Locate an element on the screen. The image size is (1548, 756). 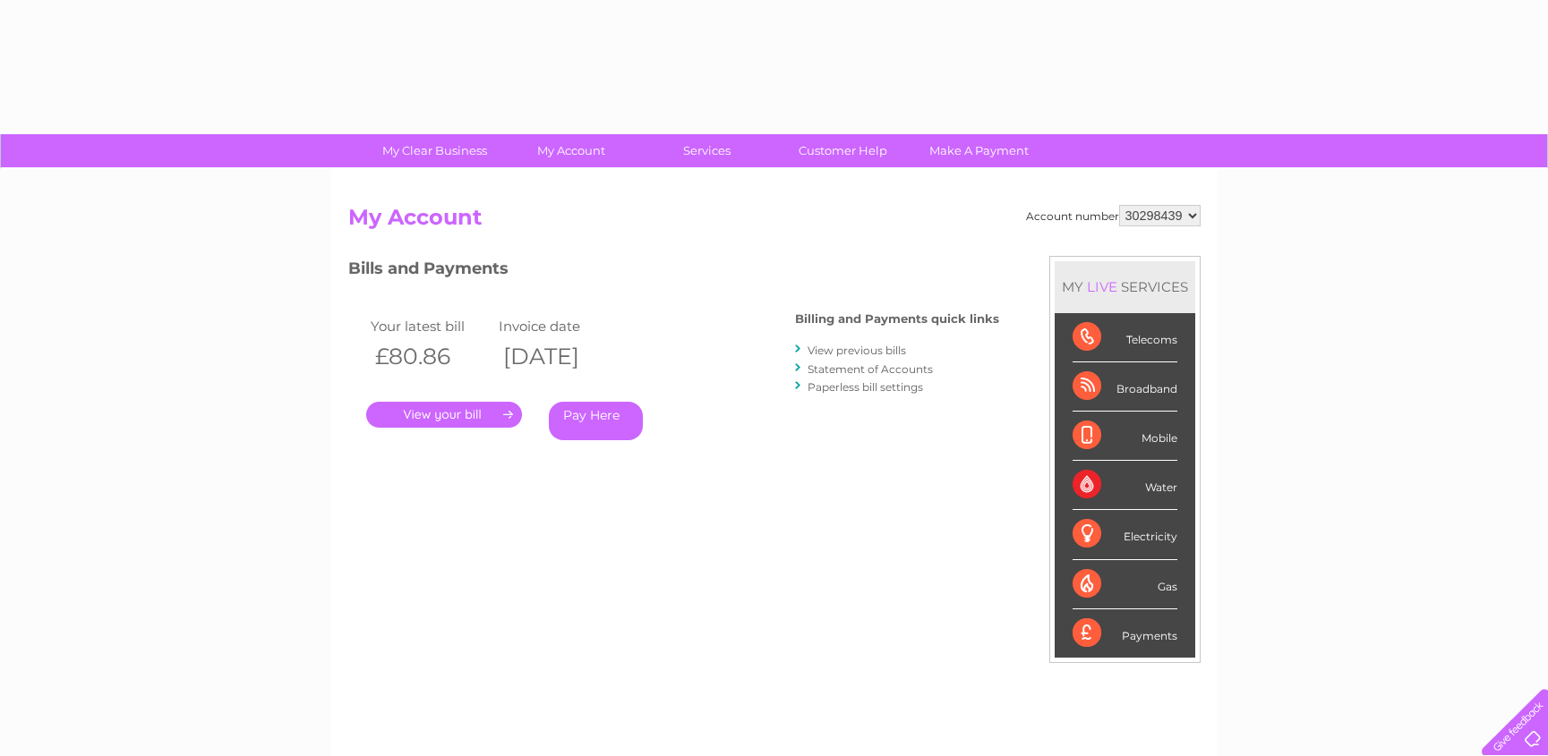
td: Invoice date is located at coordinates (559, 326).